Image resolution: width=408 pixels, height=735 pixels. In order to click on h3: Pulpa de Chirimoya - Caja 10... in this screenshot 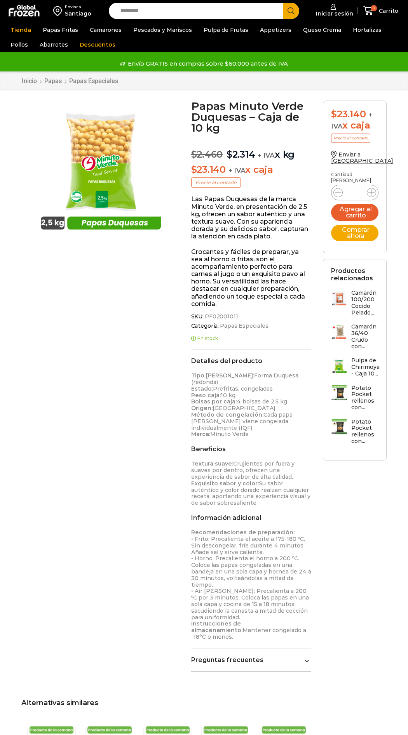, I will do `click(365, 367)`.